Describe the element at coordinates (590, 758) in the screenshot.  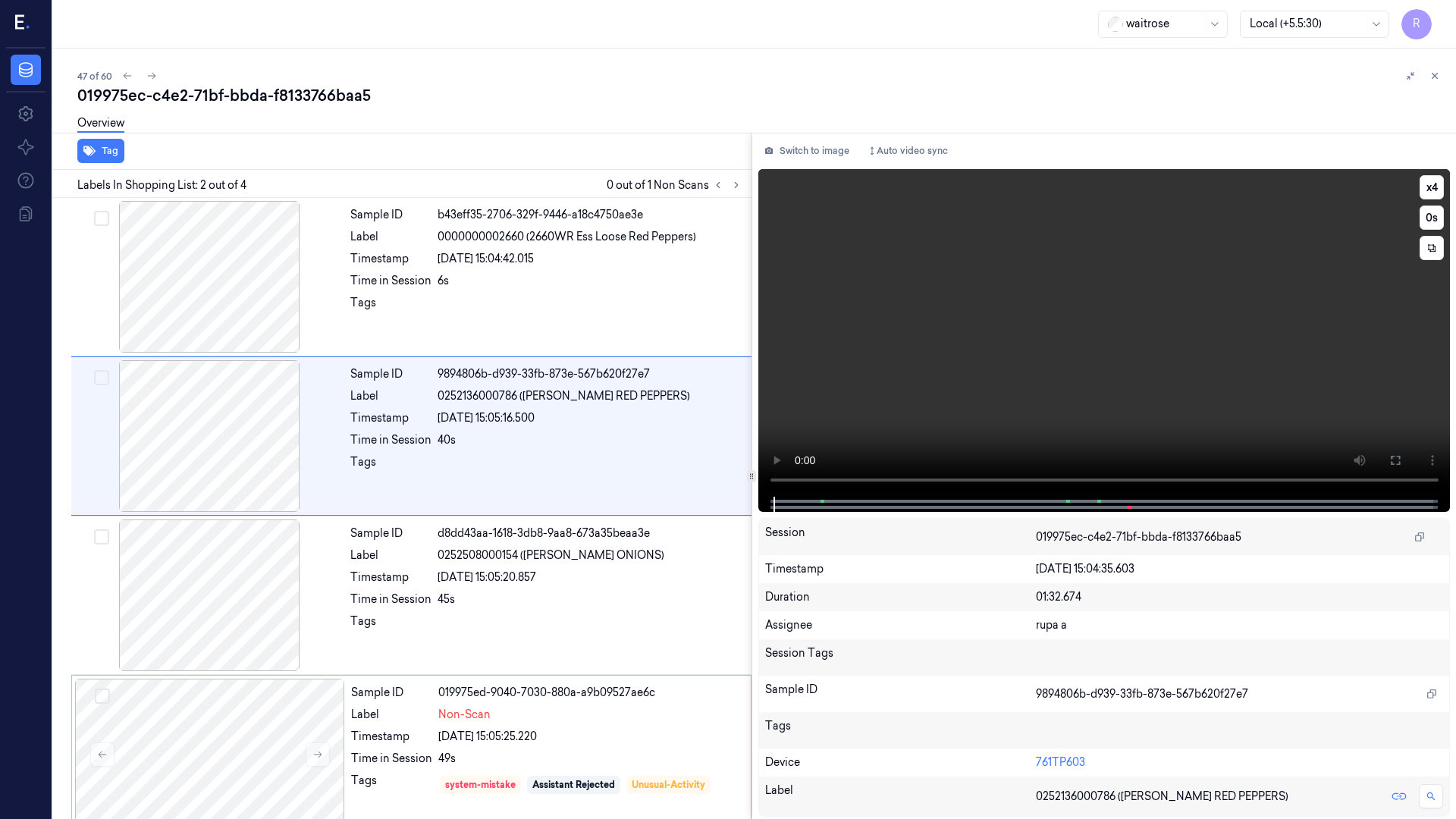
I see `div: 49s` at that location.